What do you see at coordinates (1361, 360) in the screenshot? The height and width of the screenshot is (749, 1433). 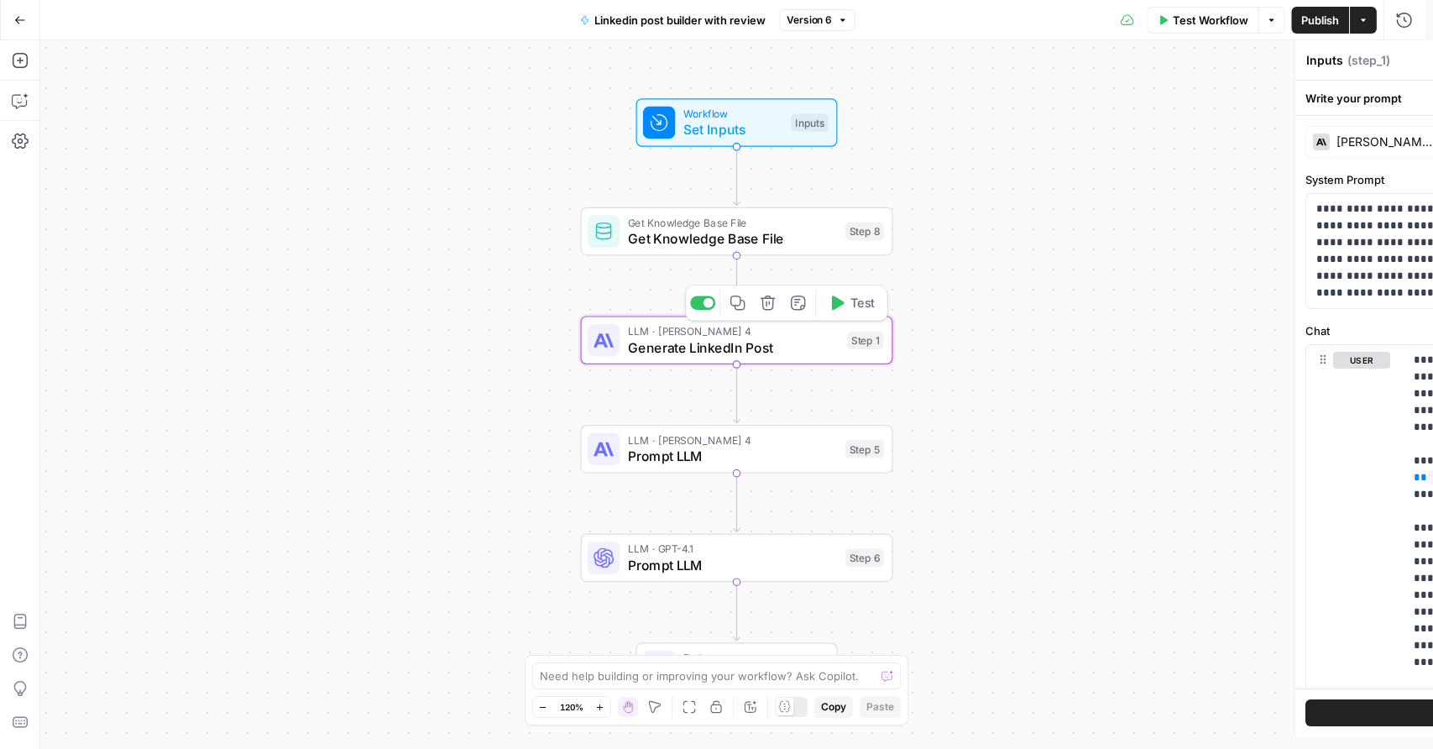 I see `button: user` at bounding box center [1361, 360].